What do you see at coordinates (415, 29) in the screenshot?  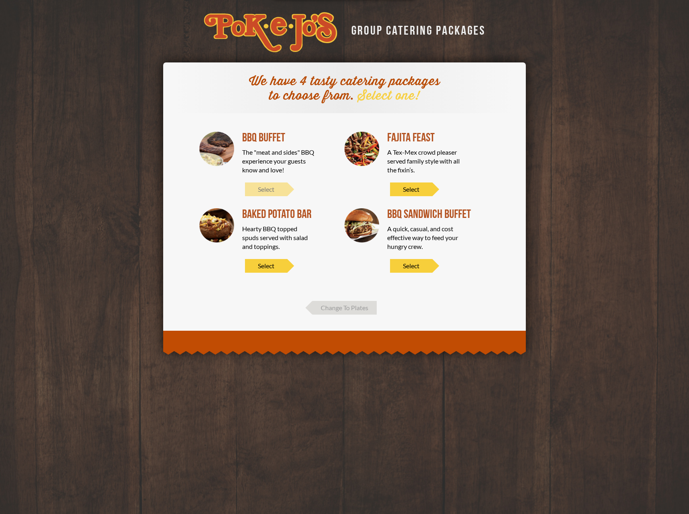 I see `div: GROUP CATERING PACKAGES` at bounding box center [415, 29].